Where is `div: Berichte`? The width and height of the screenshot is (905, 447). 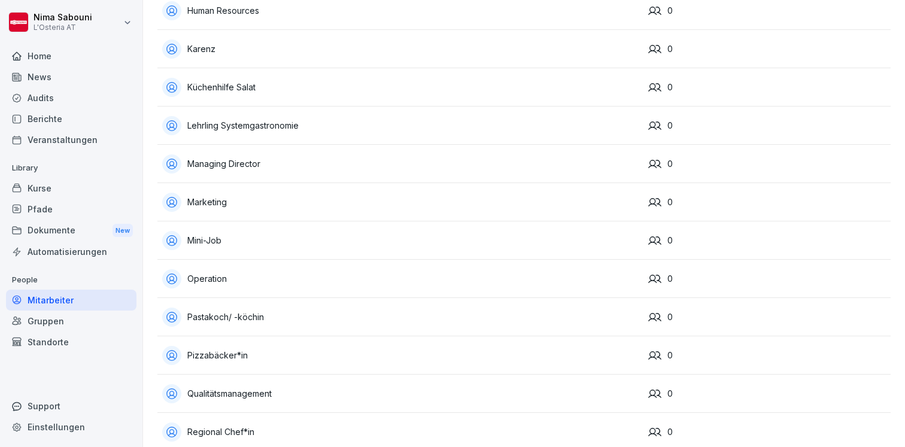
div: Berichte is located at coordinates (71, 118).